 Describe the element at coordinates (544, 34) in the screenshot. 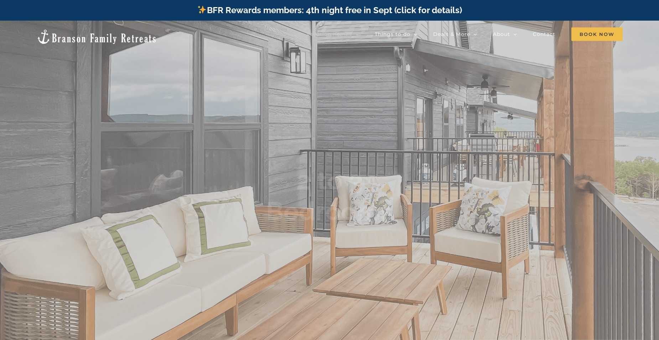

I see `span: Contact` at that location.